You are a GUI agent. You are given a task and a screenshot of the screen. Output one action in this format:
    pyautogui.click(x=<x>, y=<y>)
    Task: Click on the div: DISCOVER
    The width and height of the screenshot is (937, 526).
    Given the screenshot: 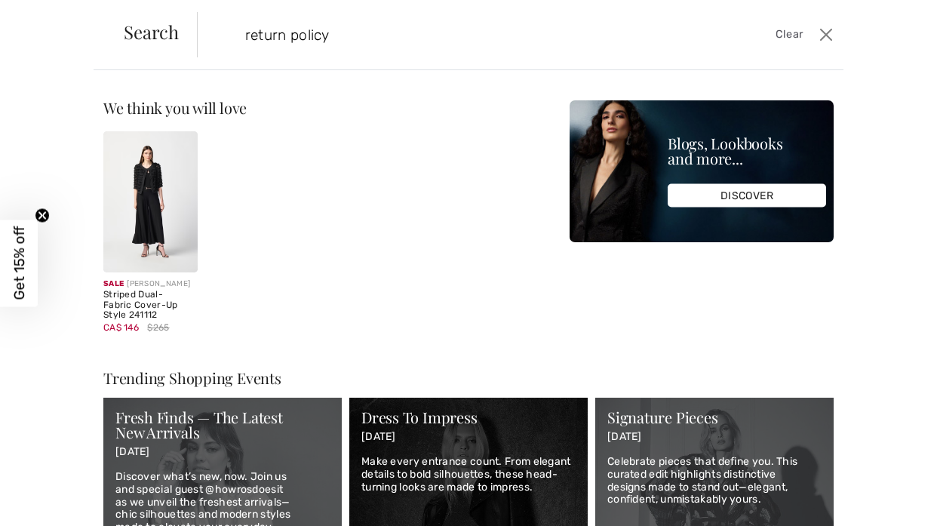 What is the action you would take?
    pyautogui.click(x=747, y=195)
    